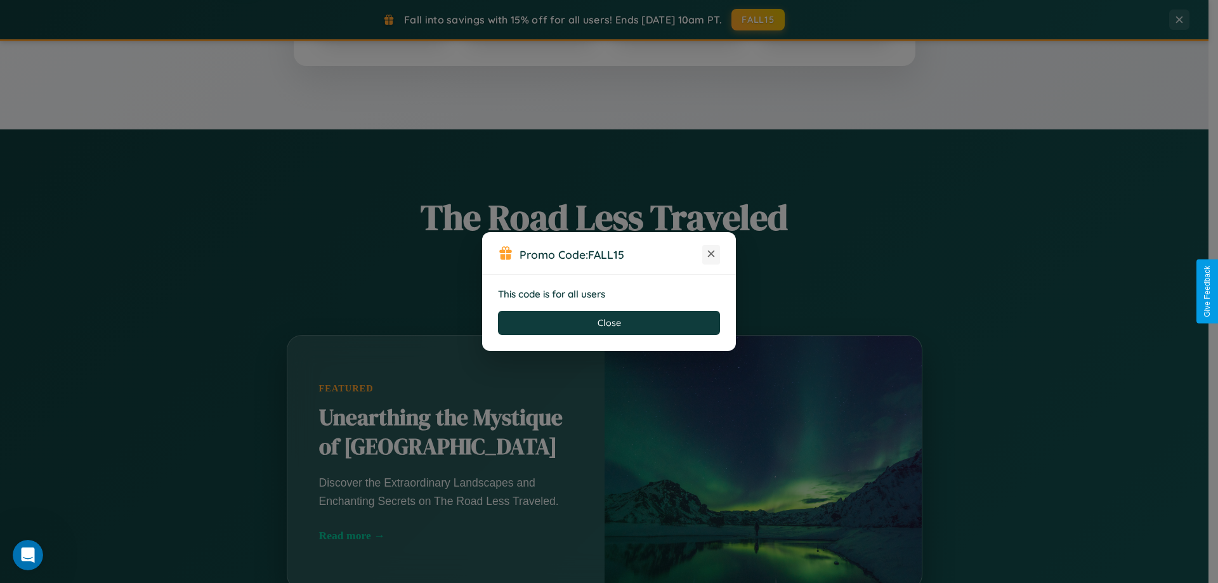  Describe the element at coordinates (1207, 291) in the screenshot. I see `div: Give Feedback` at that location.